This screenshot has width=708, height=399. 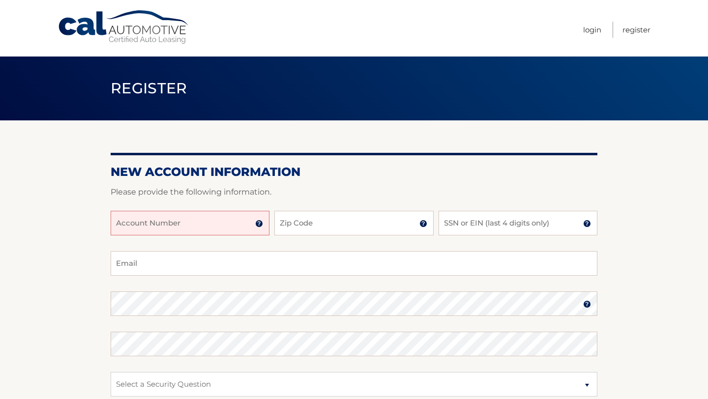 I want to click on p: Please provide the following information., so click(x=354, y=192).